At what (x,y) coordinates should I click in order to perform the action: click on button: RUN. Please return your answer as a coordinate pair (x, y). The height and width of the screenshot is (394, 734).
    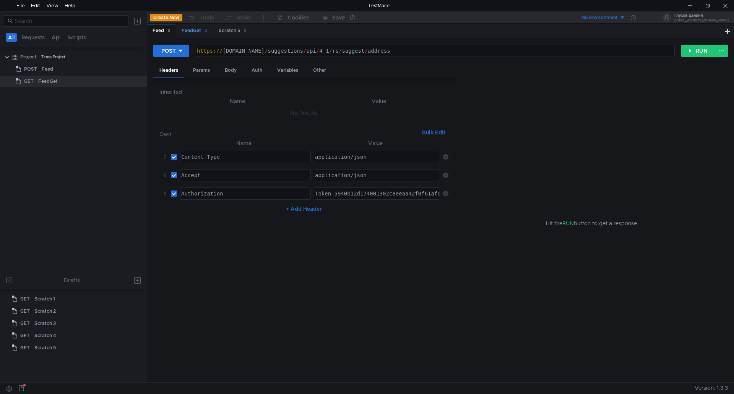
    Looking at the image, I should click on (698, 51).